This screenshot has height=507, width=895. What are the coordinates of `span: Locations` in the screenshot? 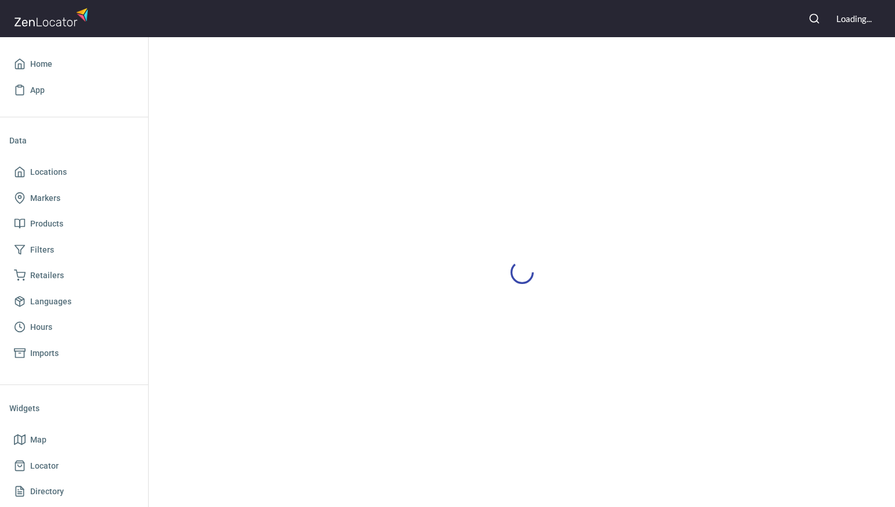 It's located at (48, 172).